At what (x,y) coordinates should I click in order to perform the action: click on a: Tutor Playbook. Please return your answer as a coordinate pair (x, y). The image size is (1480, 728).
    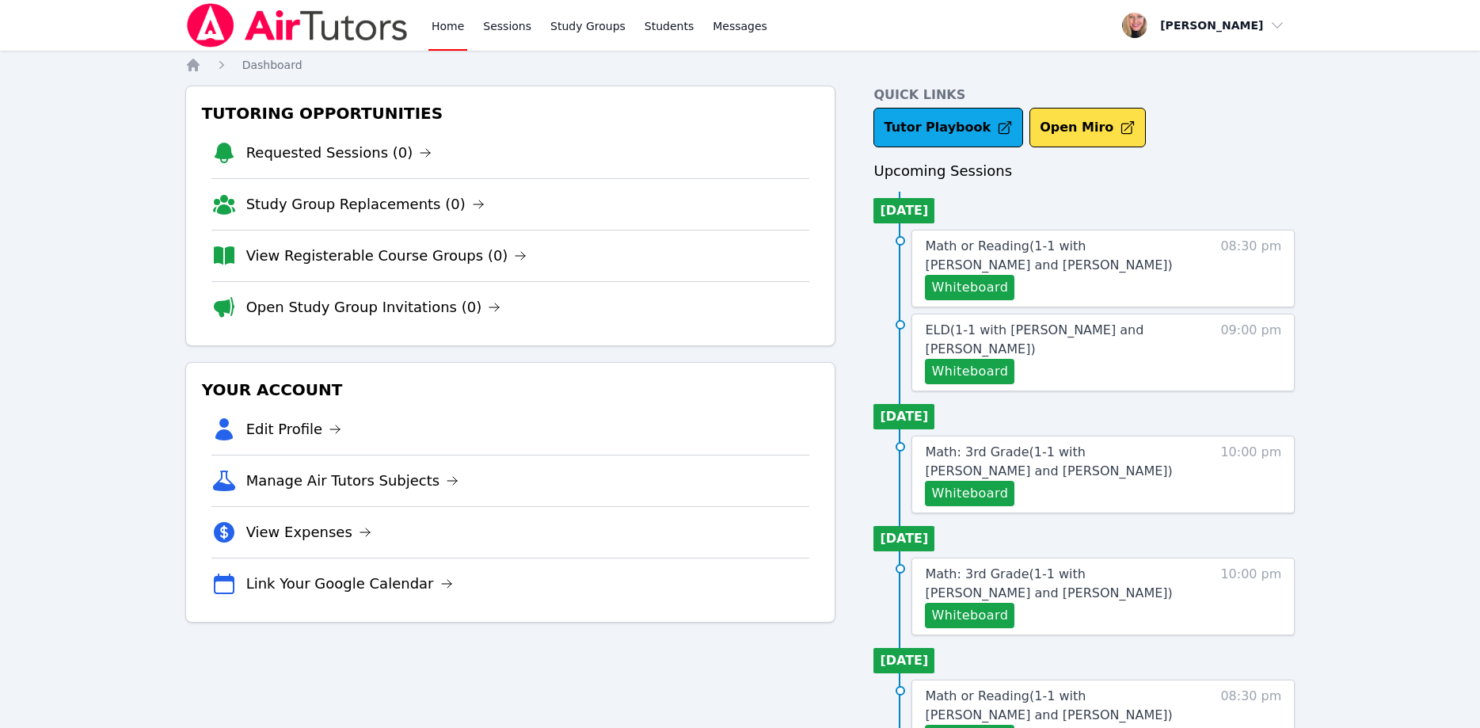
    Looking at the image, I should click on (948, 128).